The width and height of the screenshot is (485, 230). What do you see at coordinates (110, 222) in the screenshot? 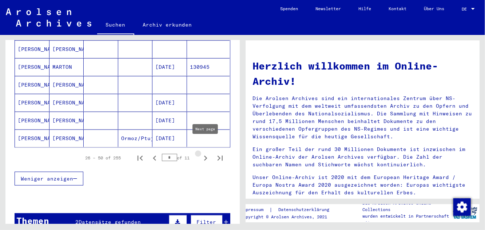
I see `span: Datensätze gefunden` at bounding box center [110, 222].